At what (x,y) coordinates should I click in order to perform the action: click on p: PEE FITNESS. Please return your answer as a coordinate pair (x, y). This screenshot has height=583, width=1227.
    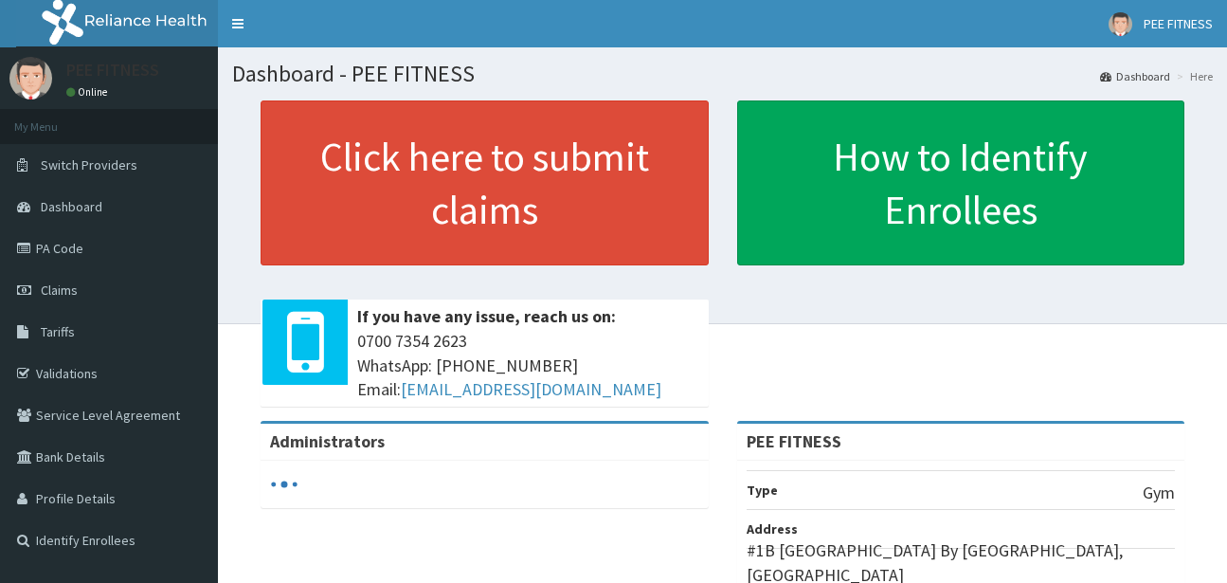
    Looking at the image, I should click on (113, 70).